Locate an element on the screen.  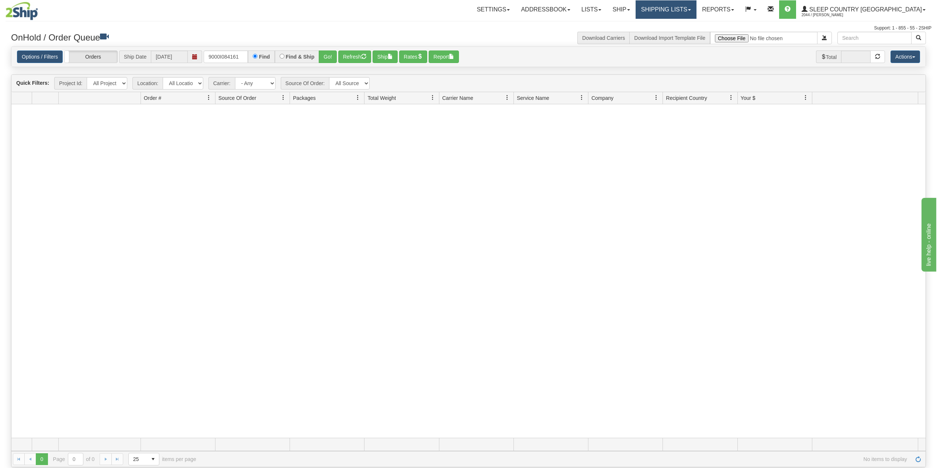
span: Total is located at coordinates (828, 57).